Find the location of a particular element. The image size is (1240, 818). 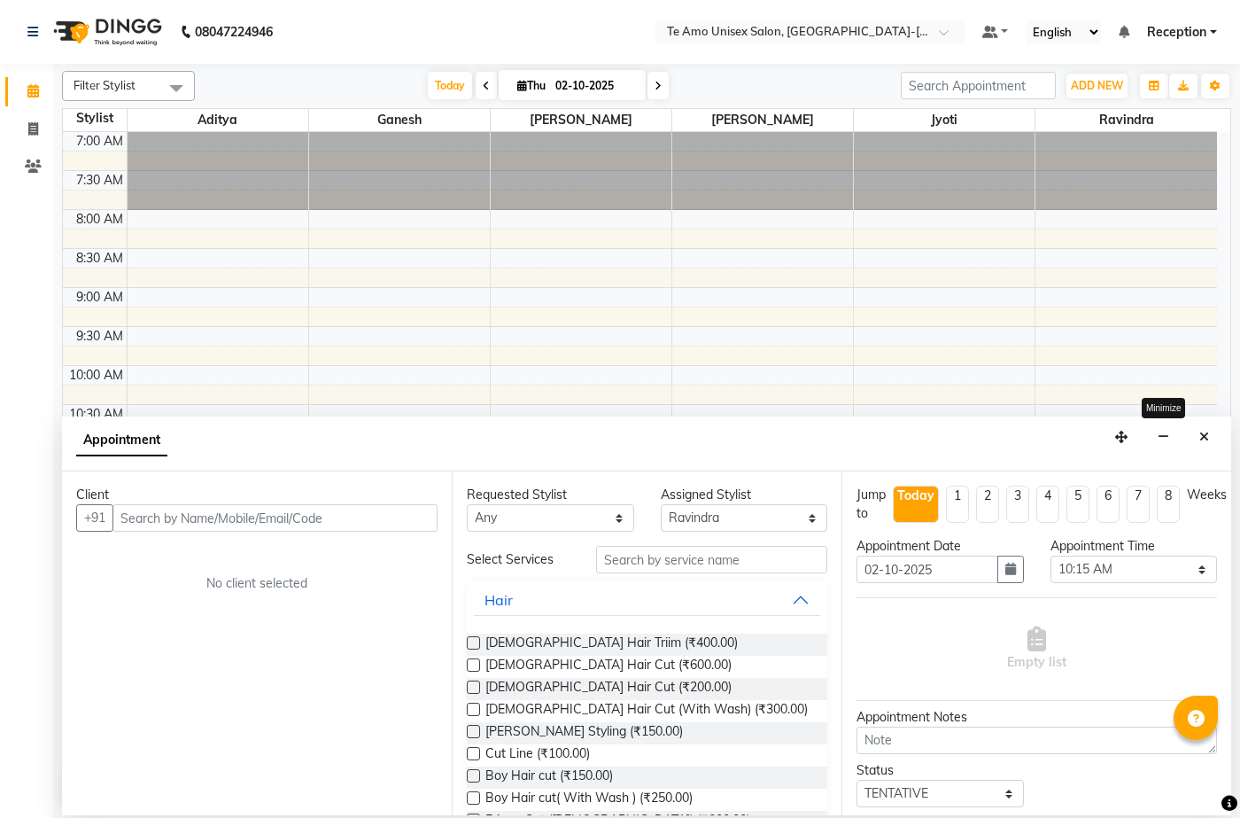

div: 7:00 AM is located at coordinates (99, 141).